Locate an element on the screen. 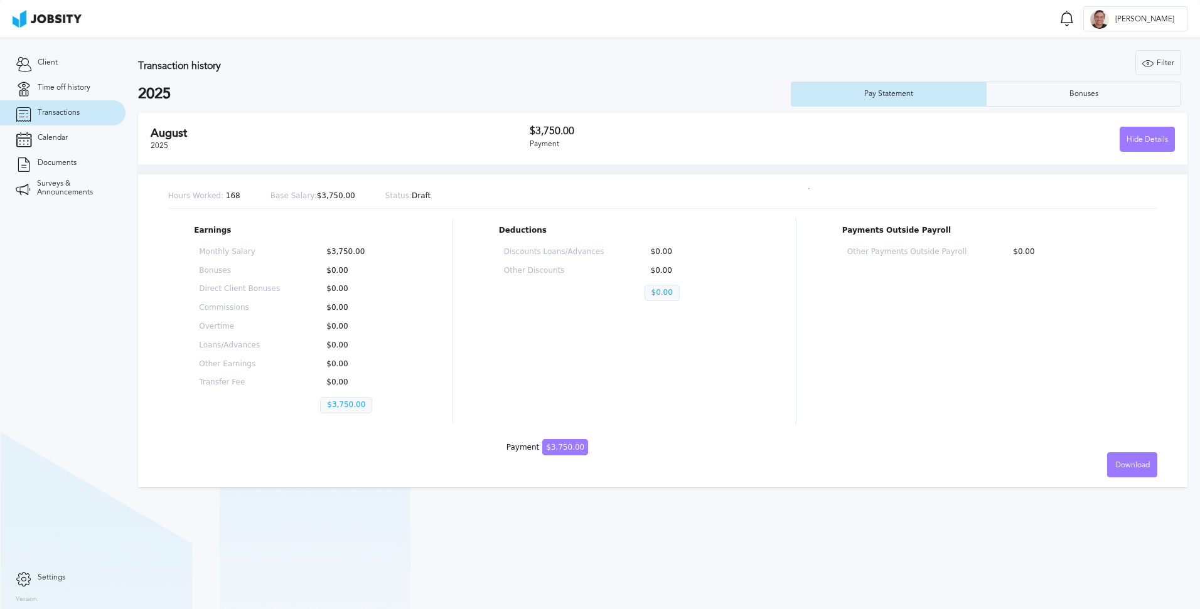 The height and width of the screenshot is (609, 1200). button: Pay Statement is located at coordinates (888, 94).